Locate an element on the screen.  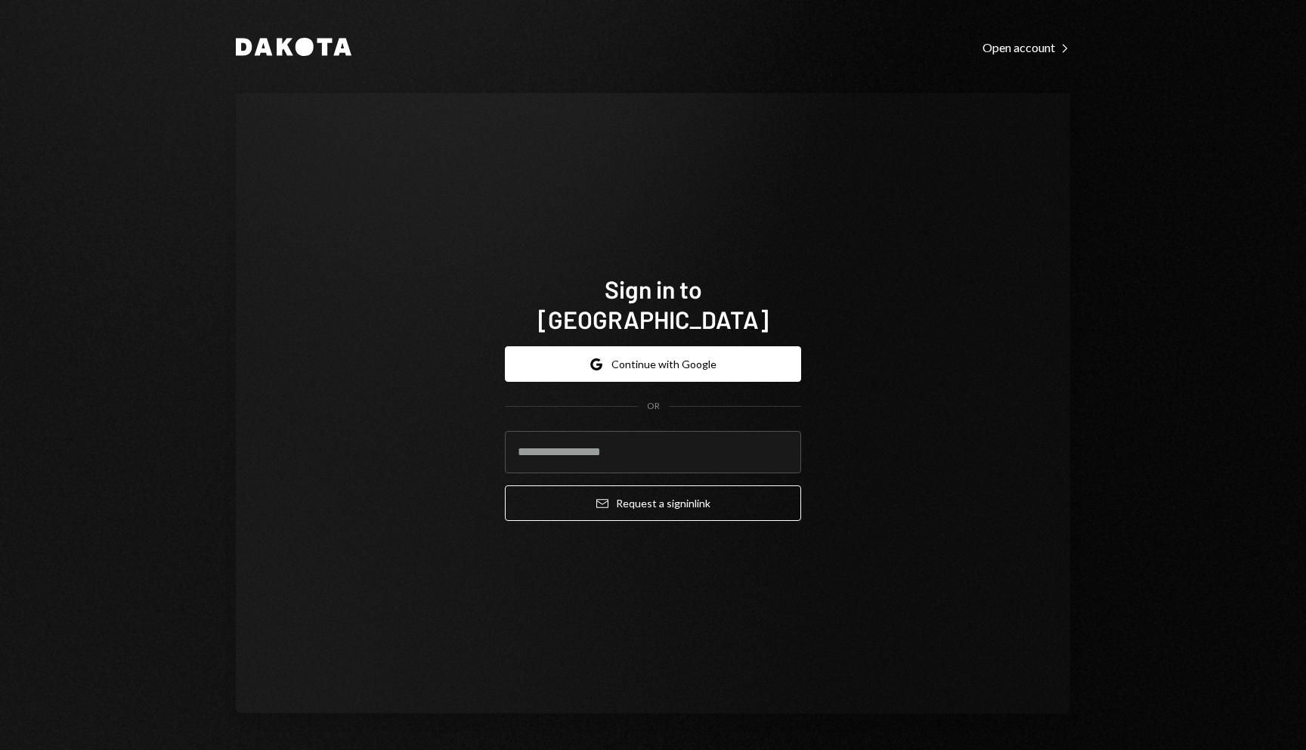
a: Open account is located at coordinates (1027, 47).